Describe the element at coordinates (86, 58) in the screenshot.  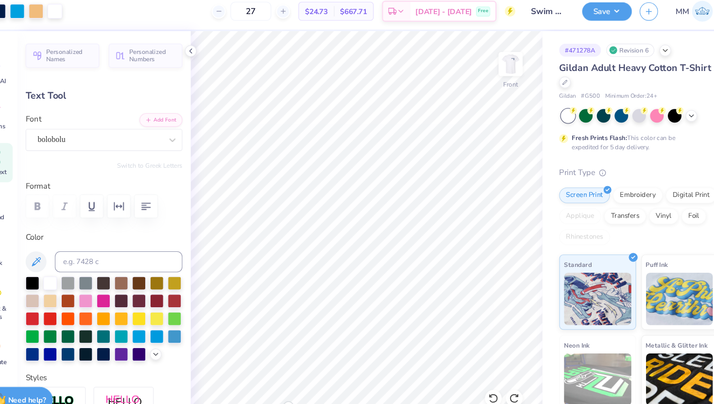
I see `button: Personalized Names` at that location.